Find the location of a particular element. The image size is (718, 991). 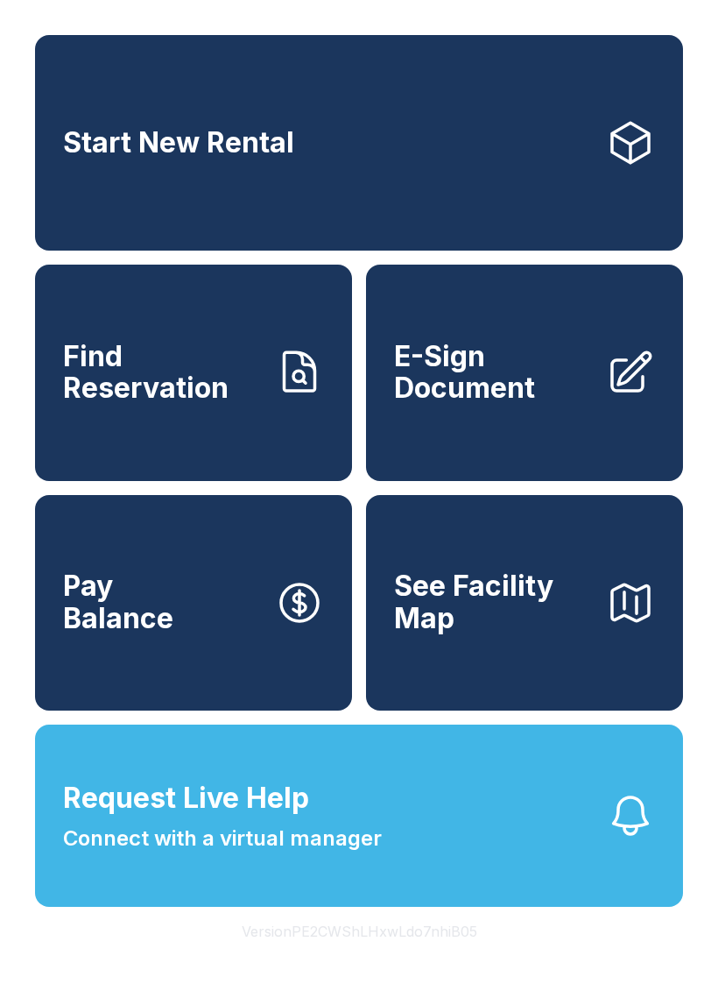

span: Find Reservation is located at coordinates (162, 372).